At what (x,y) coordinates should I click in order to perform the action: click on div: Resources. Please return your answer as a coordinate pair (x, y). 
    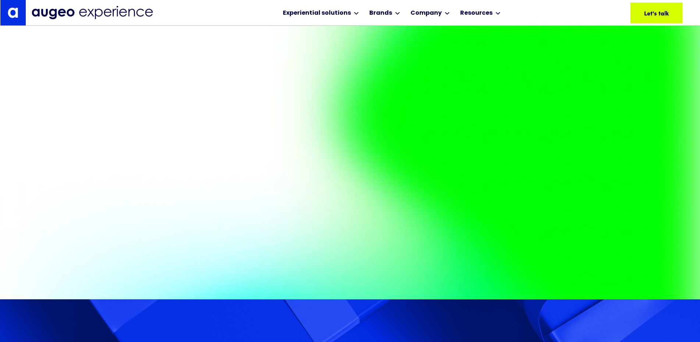
    Looking at the image, I should click on (477, 13).